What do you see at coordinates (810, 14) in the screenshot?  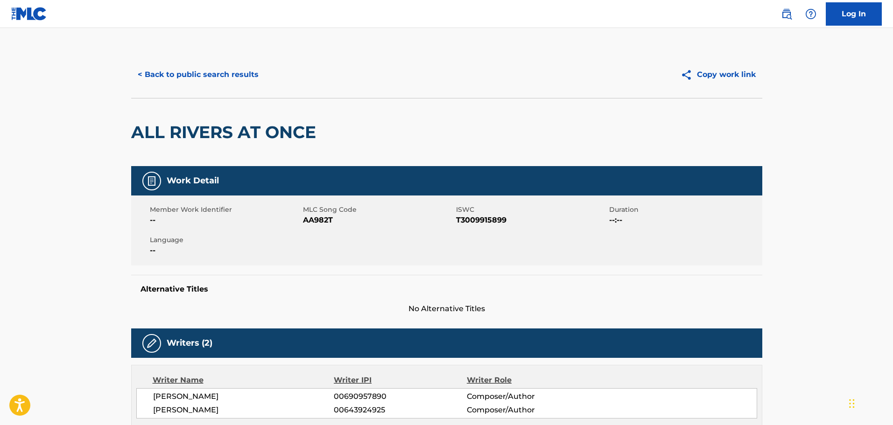 I see `img: help` at bounding box center [810, 14].